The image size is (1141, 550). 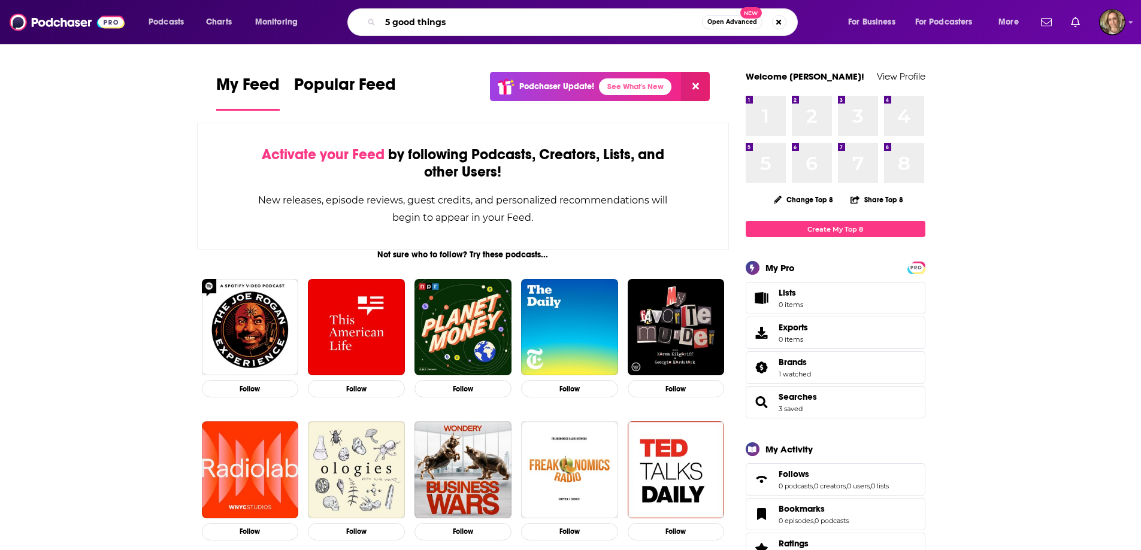 I want to click on span: Charts, so click(x=219, y=22).